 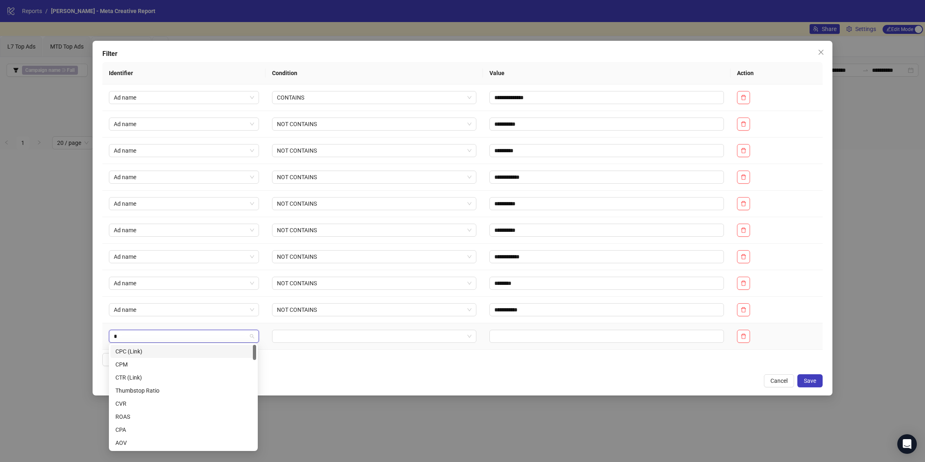 What do you see at coordinates (183, 416) in the screenshot?
I see `div: ROAS` at bounding box center [183, 416].